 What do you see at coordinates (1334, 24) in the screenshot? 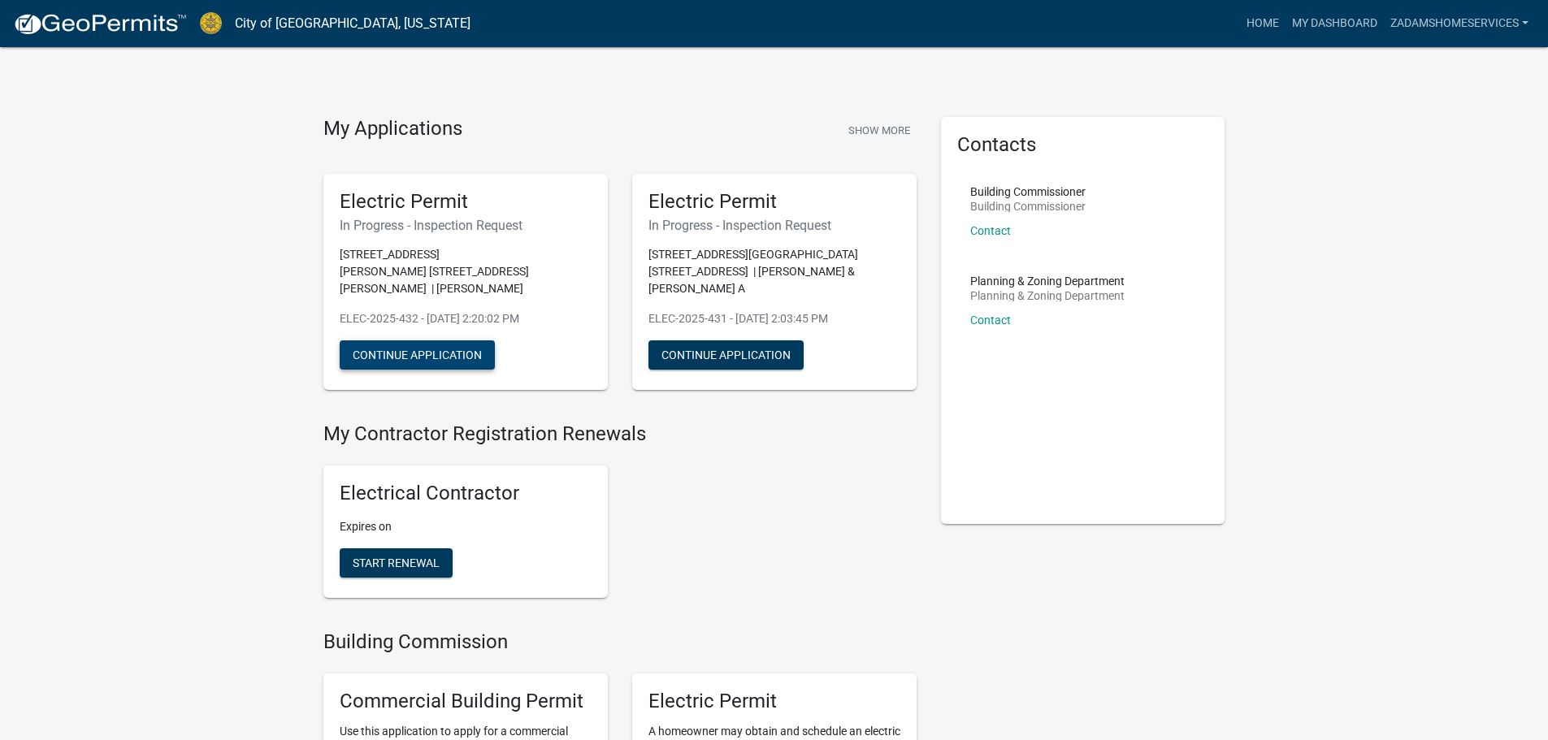
I see `a: My Dashboard` at bounding box center [1334, 24].